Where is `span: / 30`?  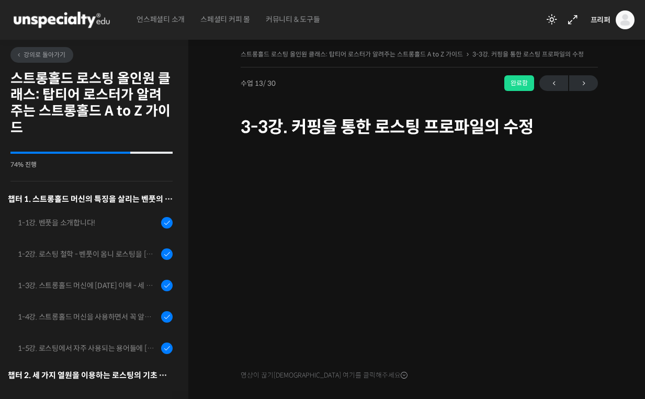
span: / 30 is located at coordinates (269, 83).